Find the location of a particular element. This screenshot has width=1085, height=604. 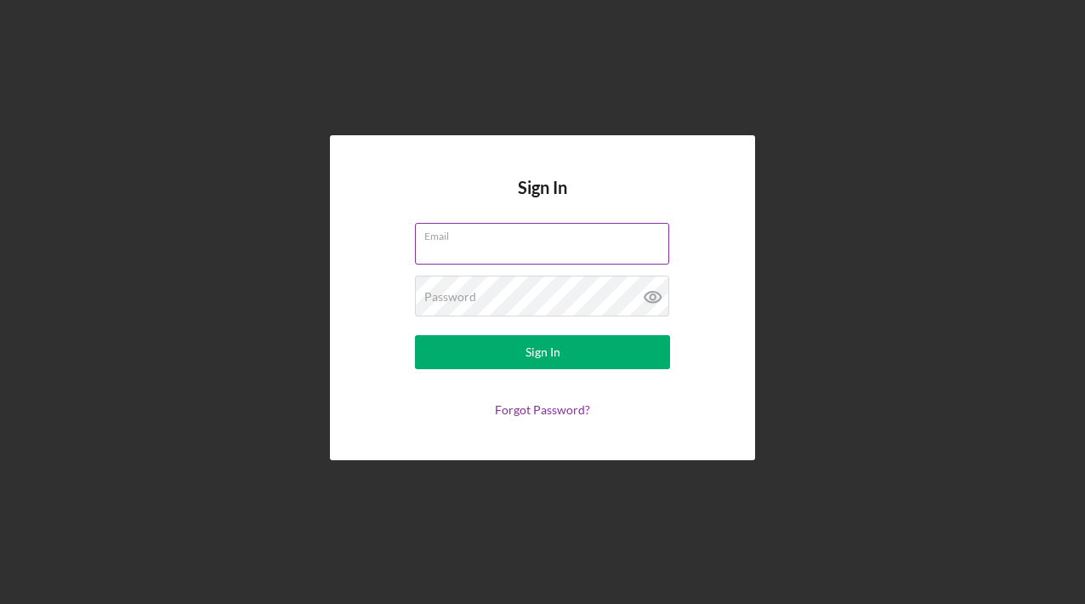

div: Sign In is located at coordinates (543, 352).